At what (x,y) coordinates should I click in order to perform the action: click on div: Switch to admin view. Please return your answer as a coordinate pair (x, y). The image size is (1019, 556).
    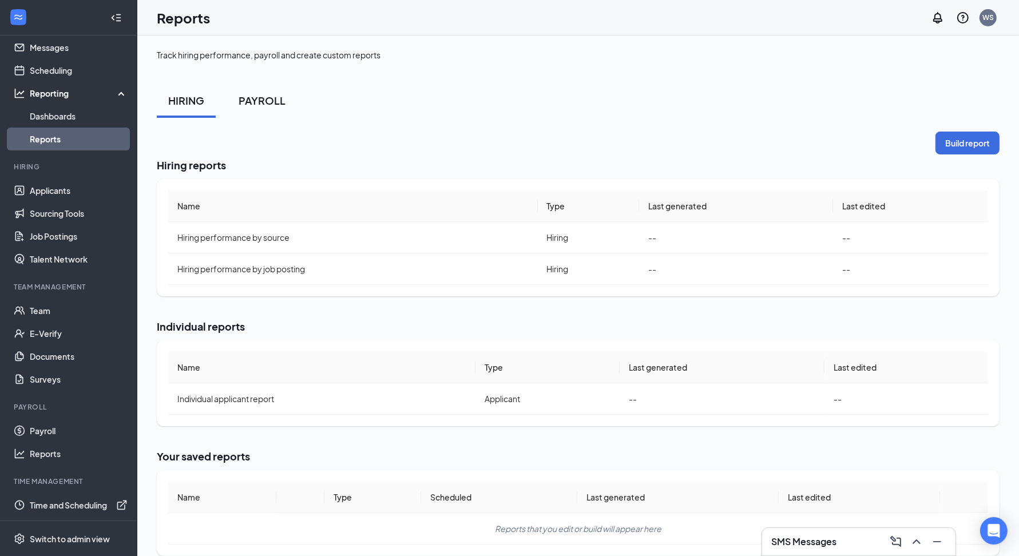
    Looking at the image, I should click on (70, 539).